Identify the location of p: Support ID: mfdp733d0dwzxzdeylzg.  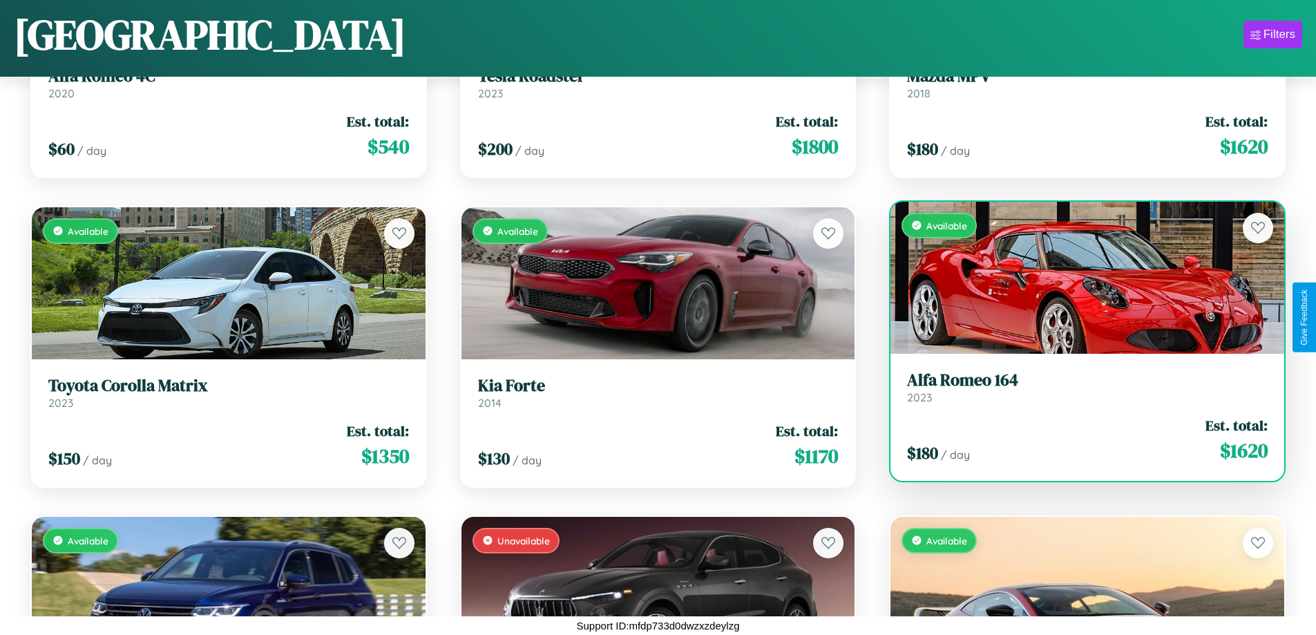
(658, 625).